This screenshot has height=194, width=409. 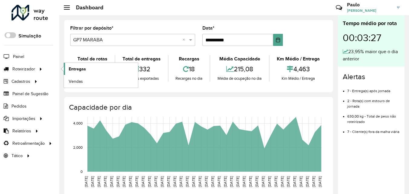 I want to click on div: 332, so click(x=142, y=69).